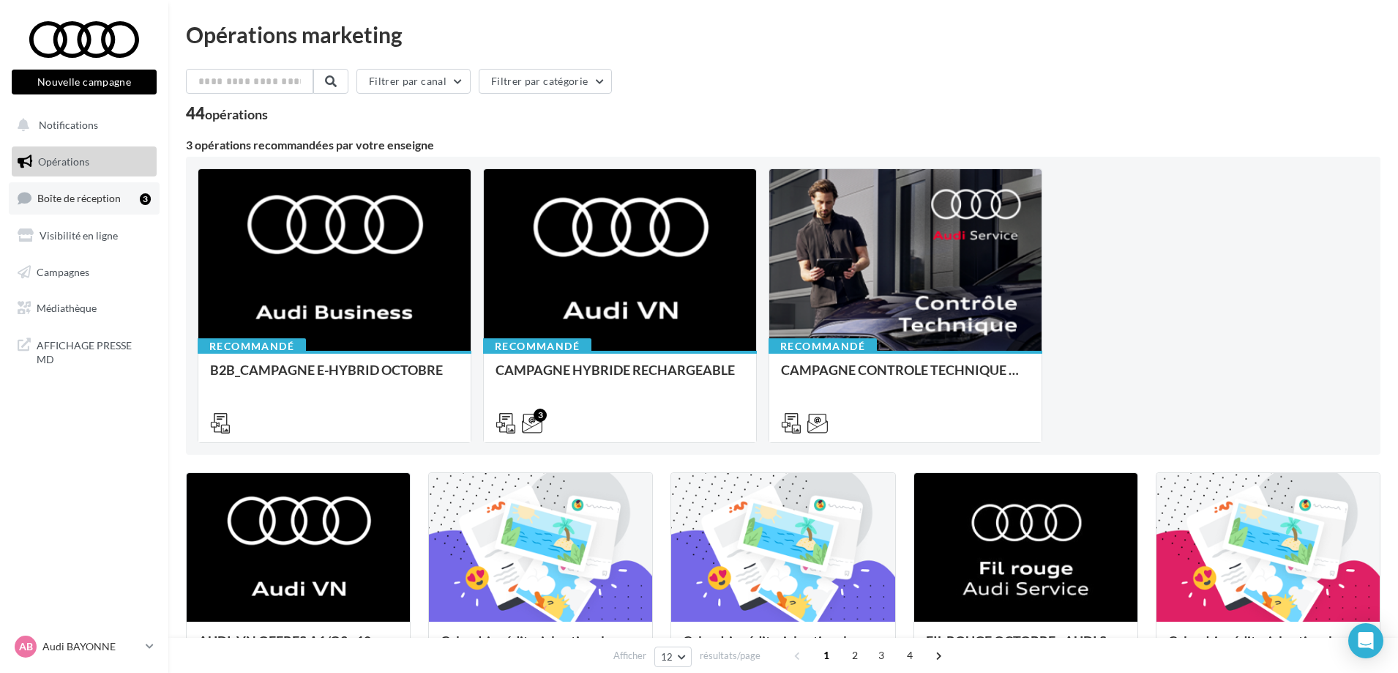 The width and height of the screenshot is (1398, 673). What do you see at coordinates (94, 351) in the screenshot?
I see `span: AFFICHAGE PRESSE MD` at bounding box center [94, 351].